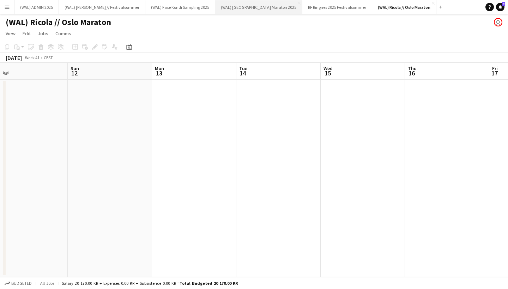 The image size is (508, 289). What do you see at coordinates (149, 283) in the screenshot?
I see `div: Salary 20 170.00 KR + Expenses 0.00 KR + Subsistence 0.00 KR =` at bounding box center [149, 283].